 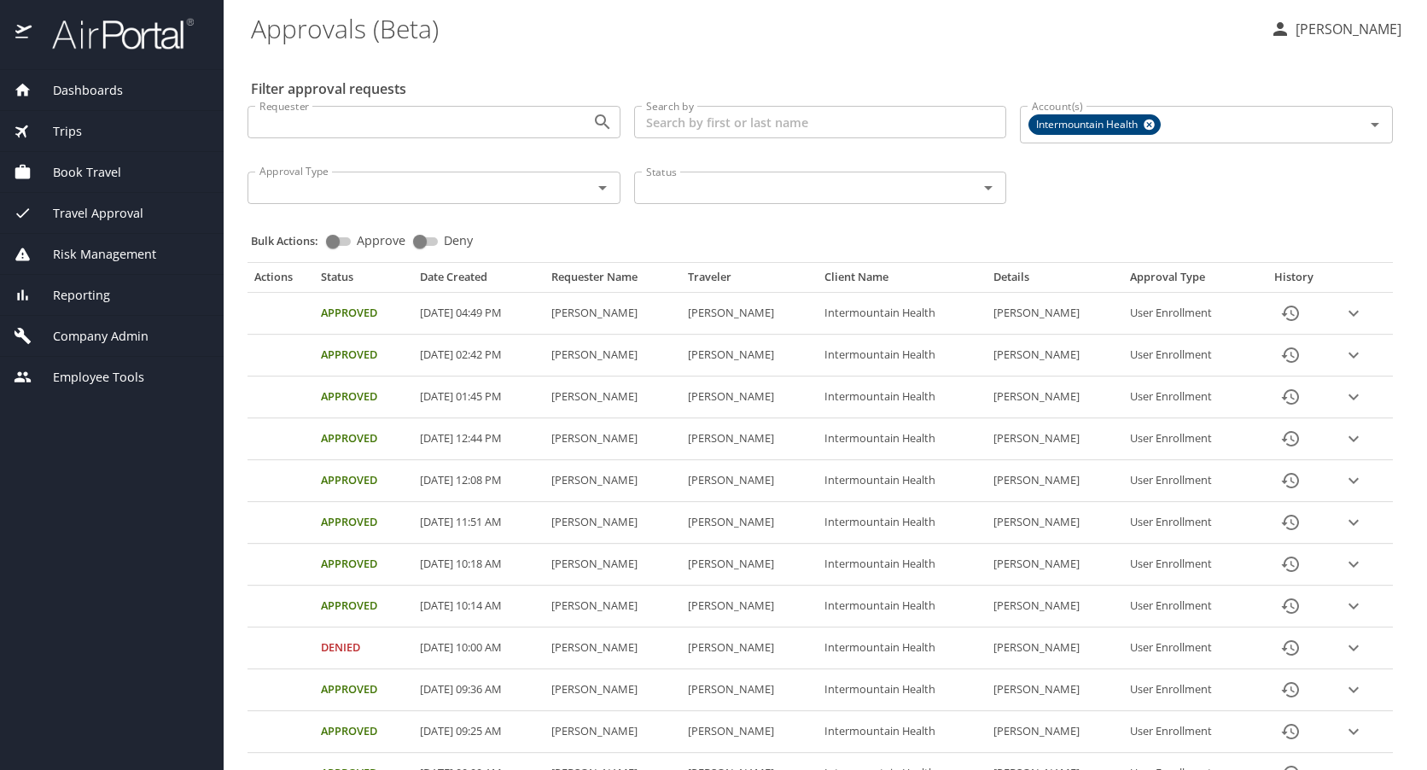 What do you see at coordinates (24, 33) in the screenshot?
I see `img: icon-airportal.png` at bounding box center [24, 33].